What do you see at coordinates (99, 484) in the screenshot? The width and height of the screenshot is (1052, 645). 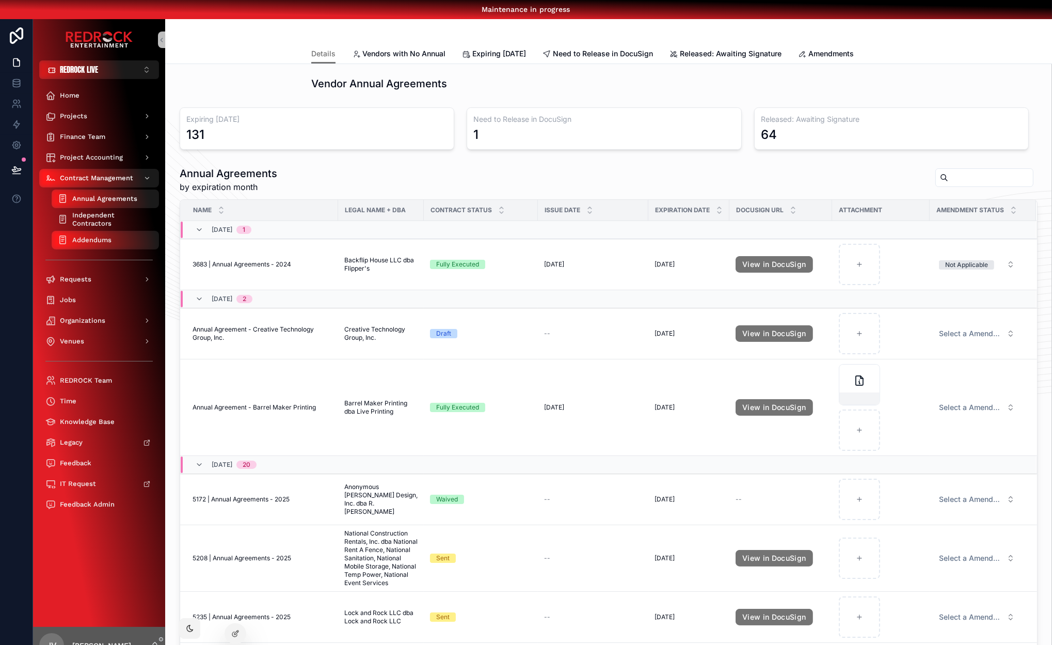 I see `a: IT Request` at bounding box center [99, 484].